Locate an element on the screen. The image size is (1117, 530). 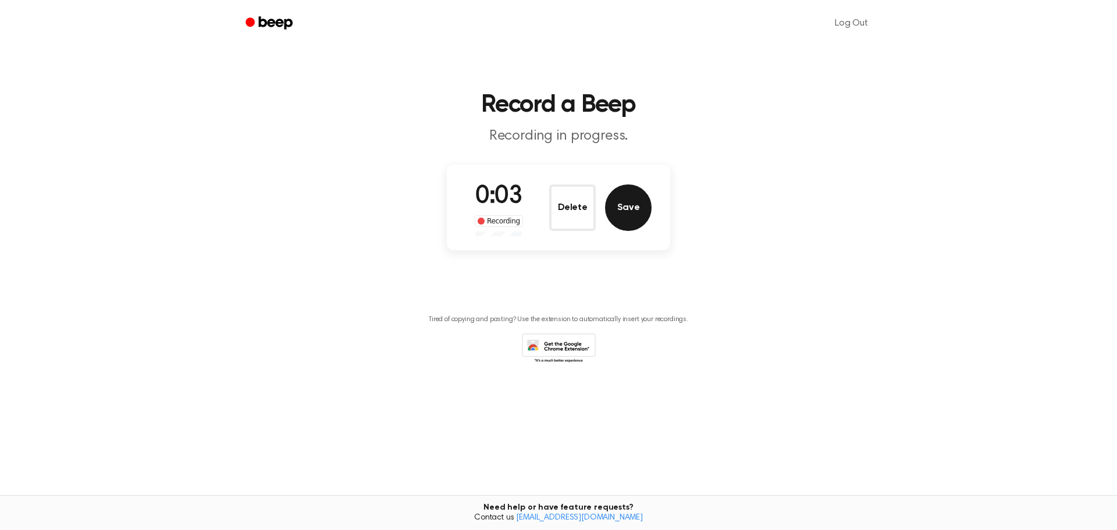
p: Recording in progress. is located at coordinates (559, 136).